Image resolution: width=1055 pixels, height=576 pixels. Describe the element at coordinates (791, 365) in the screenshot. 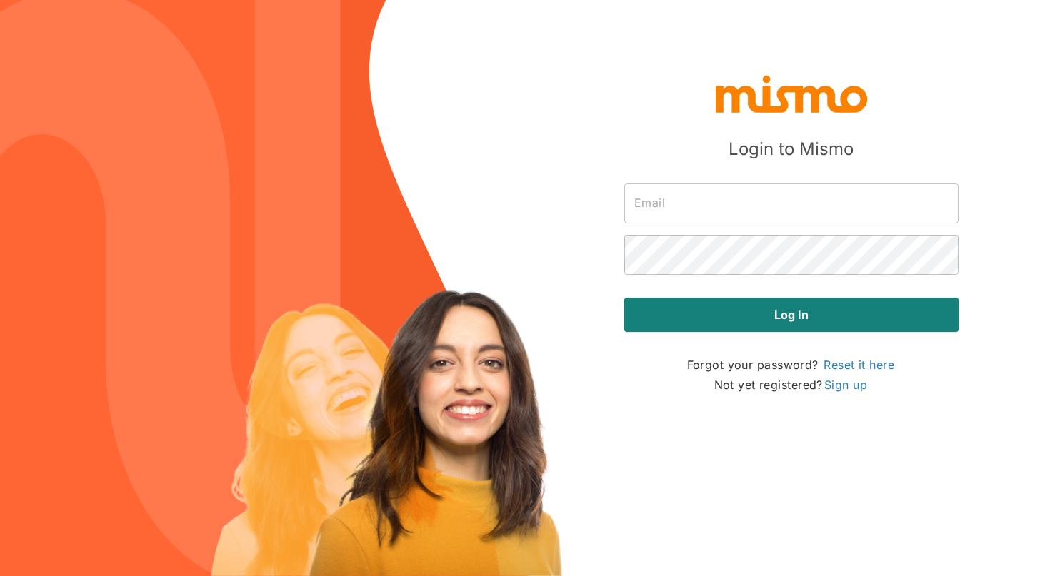

I see `p: Forgot your password?` at that location.